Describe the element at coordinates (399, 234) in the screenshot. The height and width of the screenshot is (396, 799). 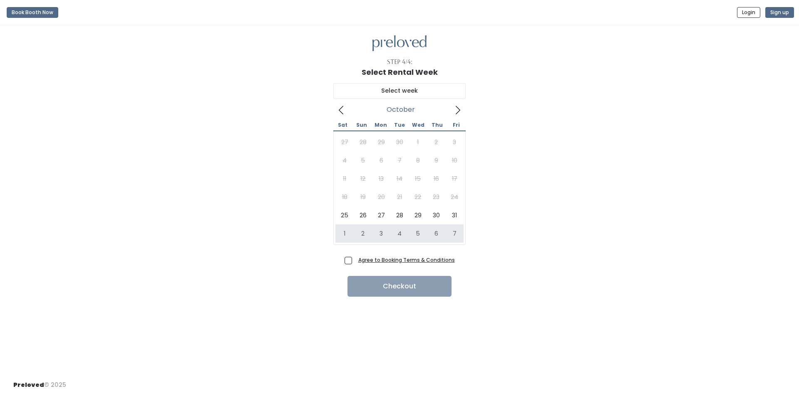
I see `span: November 4, 2025` at that location.